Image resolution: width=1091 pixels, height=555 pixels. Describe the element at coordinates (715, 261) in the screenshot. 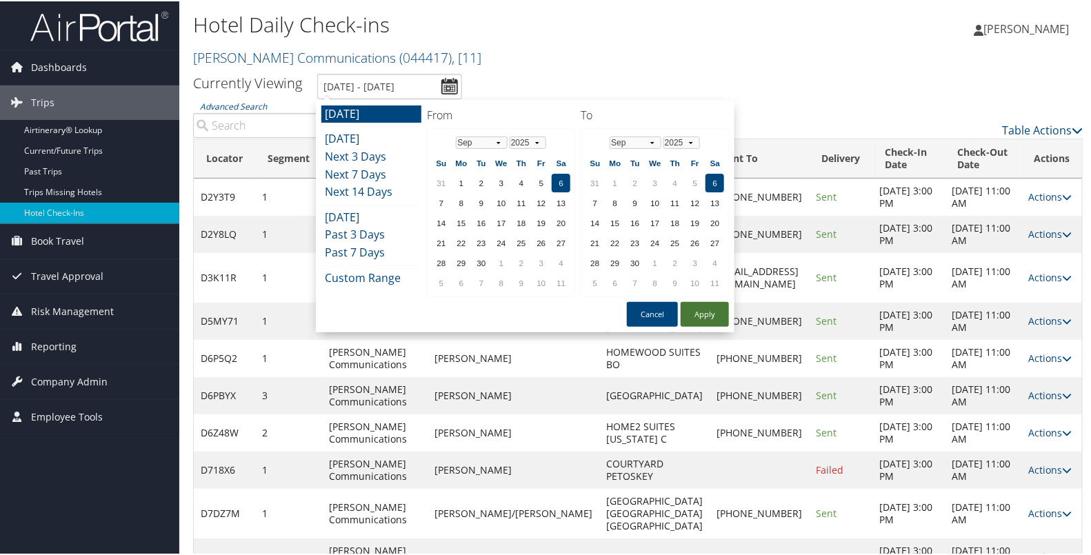

I see `td: 4` at that location.